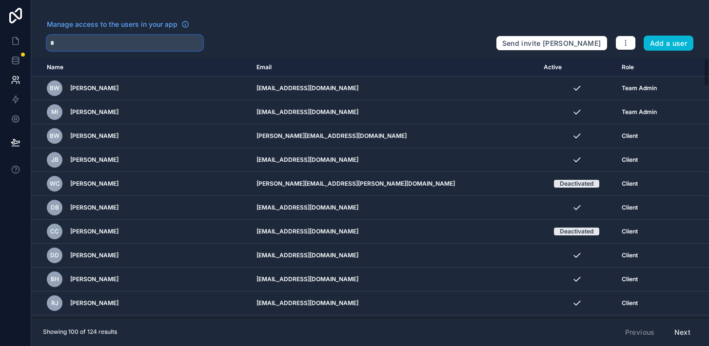 The height and width of the screenshot is (346, 709). What do you see at coordinates (668, 43) in the screenshot?
I see `a: Add a user` at bounding box center [668, 43].